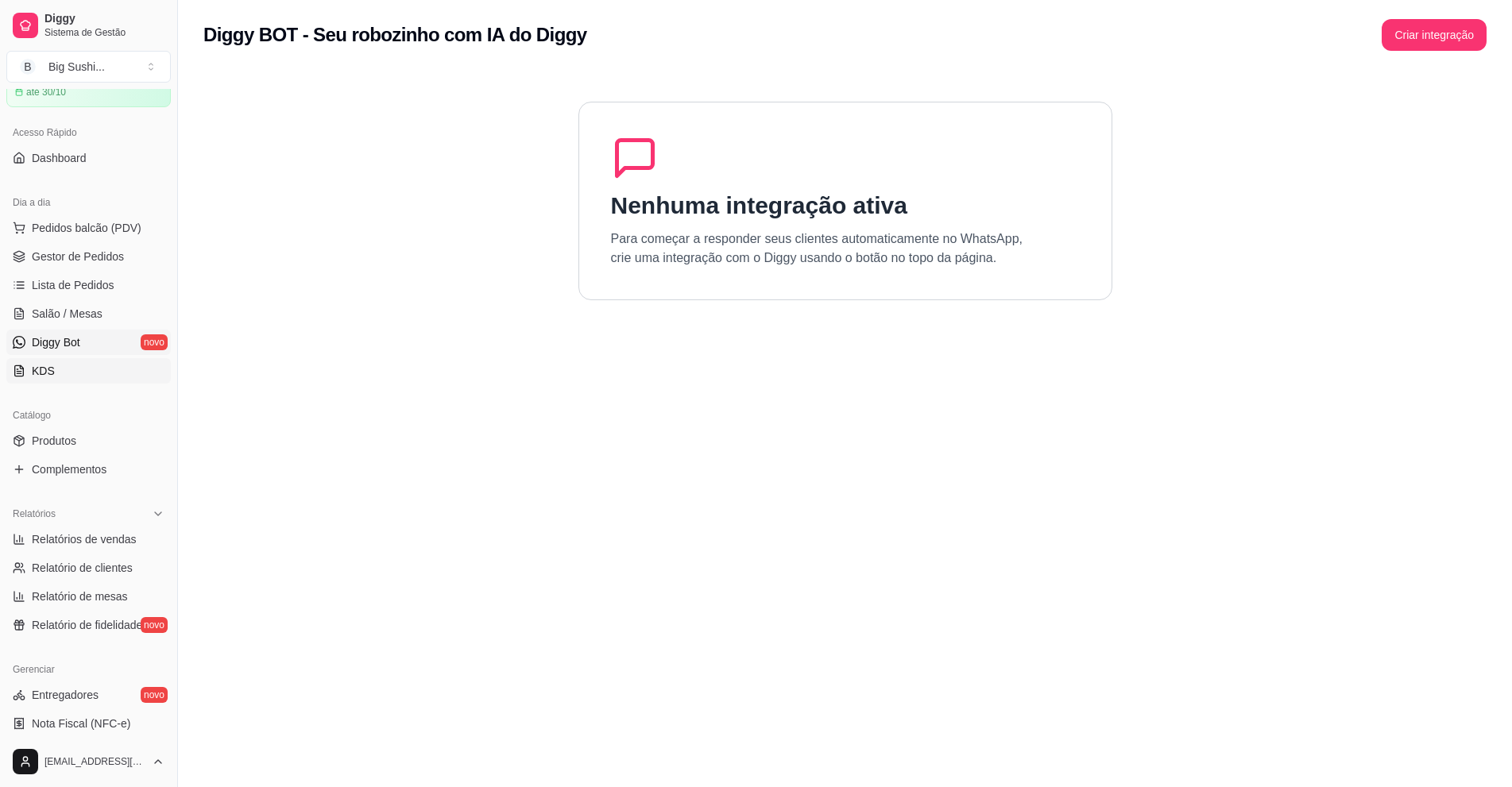  I want to click on div: Gerenciar, so click(88, 670).